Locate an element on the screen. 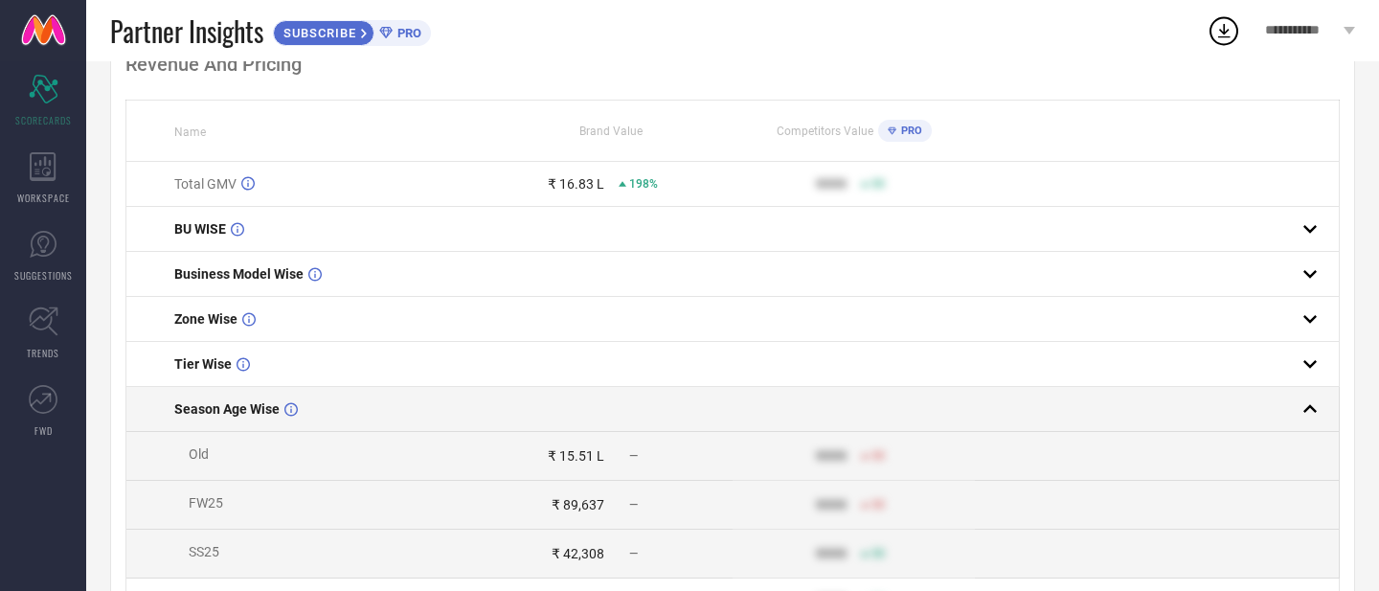 This screenshot has width=1379, height=591. span: 198% is located at coordinates (643, 184).